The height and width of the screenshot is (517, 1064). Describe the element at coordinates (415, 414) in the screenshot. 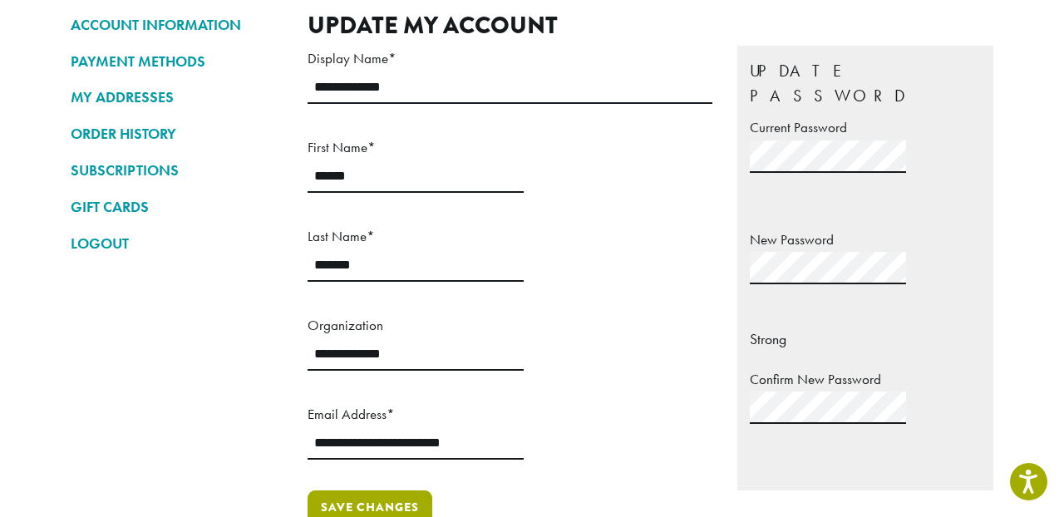

I see `label: Email Address` at that location.